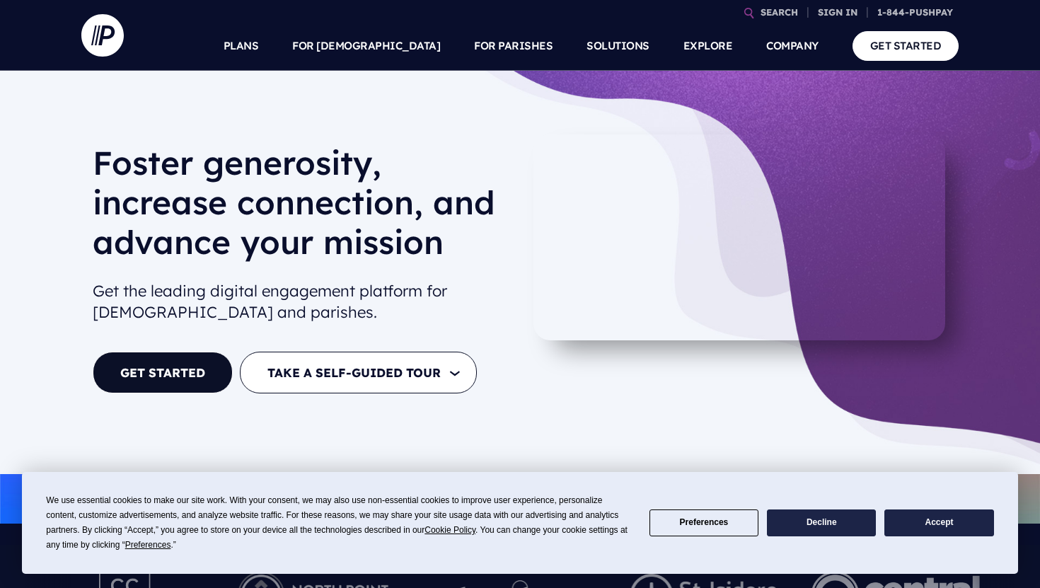 The width and height of the screenshot is (1040, 588). Describe the element at coordinates (792, 46) in the screenshot. I see `a: COMPANY` at that location.